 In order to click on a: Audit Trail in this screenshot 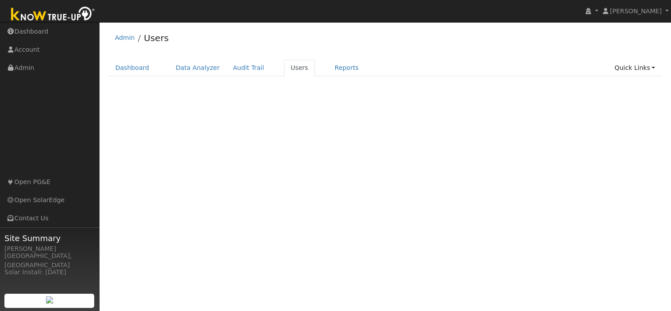, I will do `click(248, 68)`.